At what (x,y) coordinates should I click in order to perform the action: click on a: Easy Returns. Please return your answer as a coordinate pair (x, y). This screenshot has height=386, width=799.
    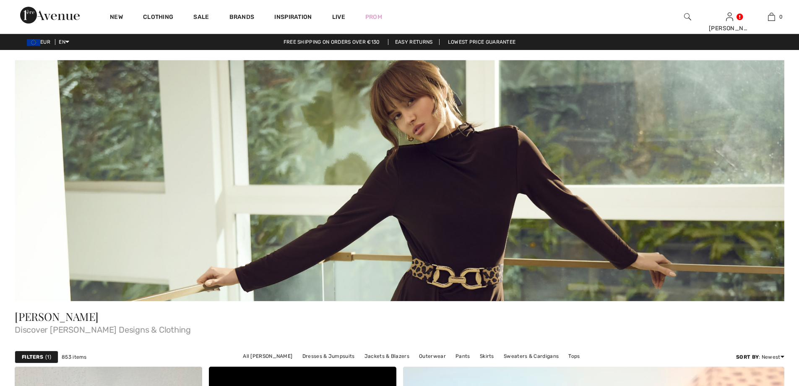
    Looking at the image, I should click on (414, 42).